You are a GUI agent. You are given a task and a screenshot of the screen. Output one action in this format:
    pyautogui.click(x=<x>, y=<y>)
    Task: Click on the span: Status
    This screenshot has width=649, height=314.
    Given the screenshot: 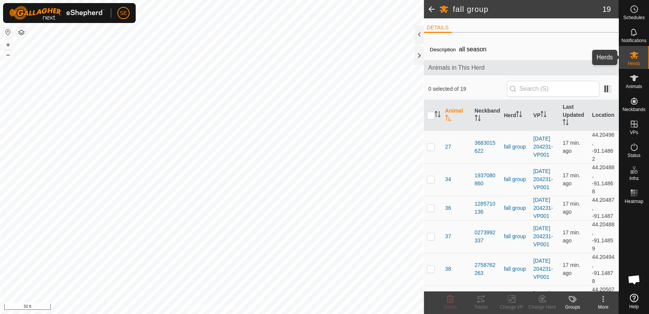 What is the action you would take?
    pyautogui.click(x=634, y=155)
    